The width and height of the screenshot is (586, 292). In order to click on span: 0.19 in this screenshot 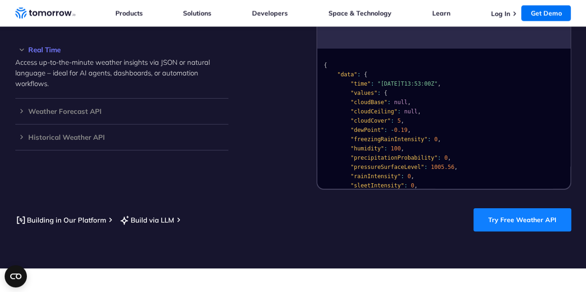, I will do `click(400, 130)`.